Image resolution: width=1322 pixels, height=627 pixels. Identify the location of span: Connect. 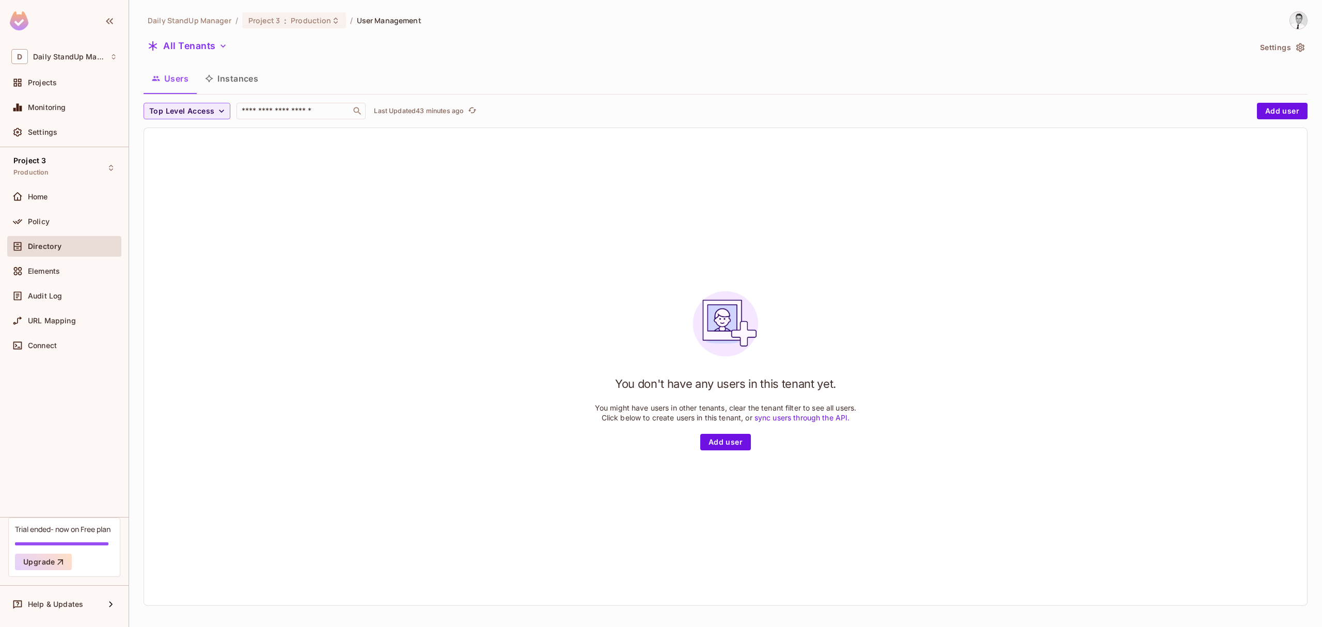
(42, 346).